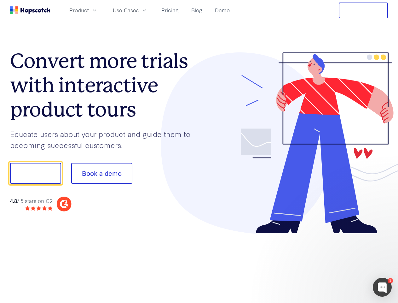 This screenshot has height=303, width=398. What do you see at coordinates (222, 10) in the screenshot?
I see `a: Demo` at bounding box center [222, 10].